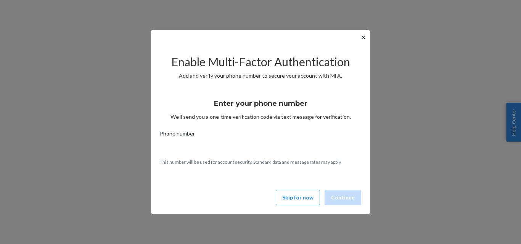 Image resolution: width=521 pixels, height=244 pixels. Describe the element at coordinates (260, 162) in the screenshot. I see `p: This number will be used for account security. Standard data and message rates may apply.` at that location.